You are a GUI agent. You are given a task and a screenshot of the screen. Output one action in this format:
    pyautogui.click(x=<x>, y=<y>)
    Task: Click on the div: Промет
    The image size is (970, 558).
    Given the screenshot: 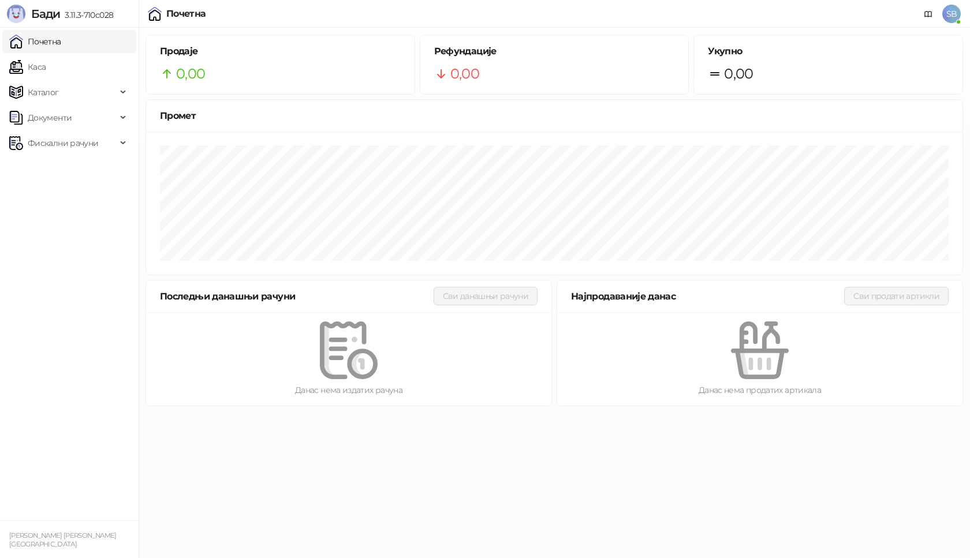 What is the action you would take?
    pyautogui.click(x=554, y=116)
    